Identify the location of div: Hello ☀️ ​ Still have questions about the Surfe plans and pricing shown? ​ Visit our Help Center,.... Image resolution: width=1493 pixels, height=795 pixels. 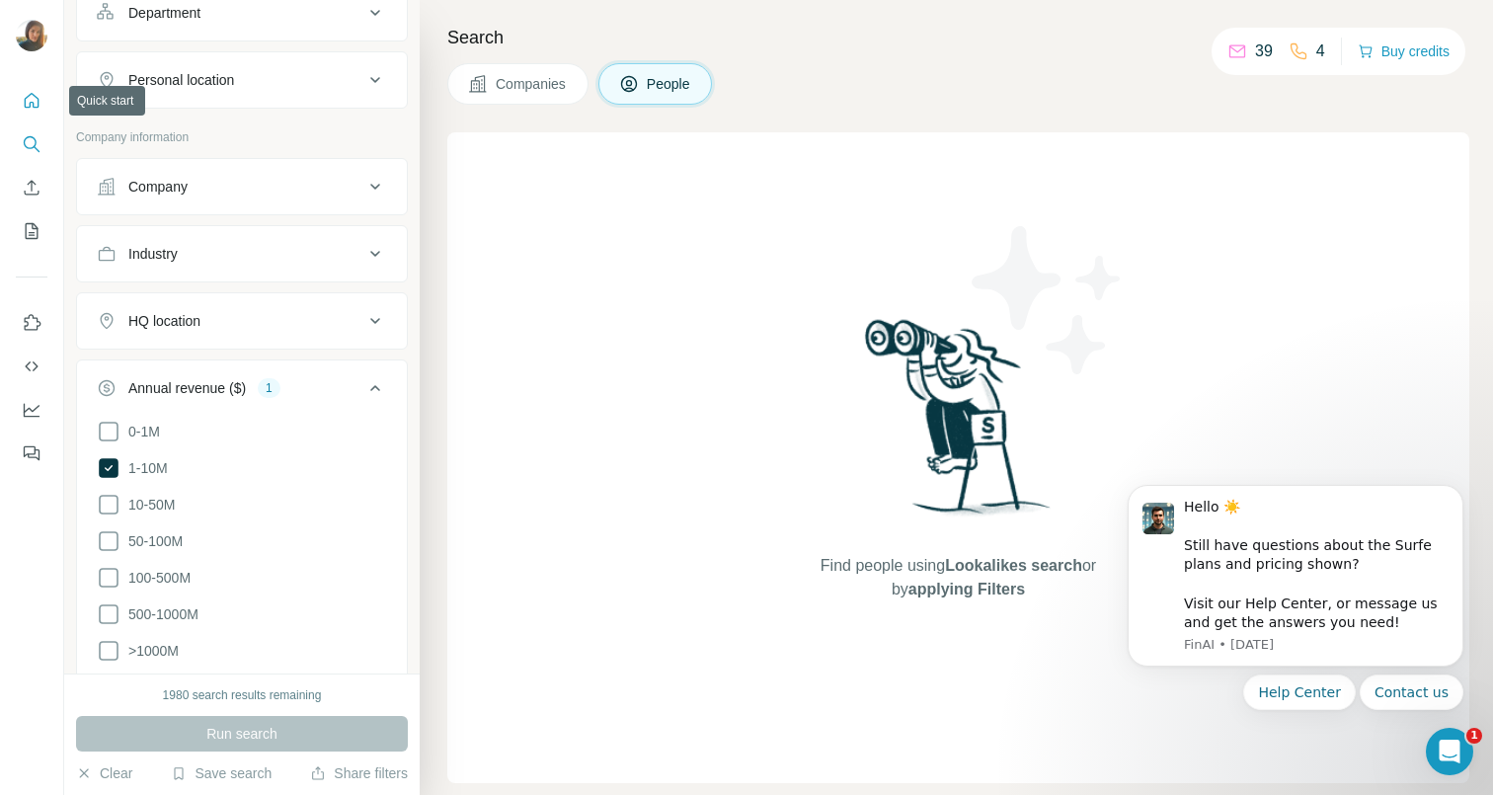
(218, 145).